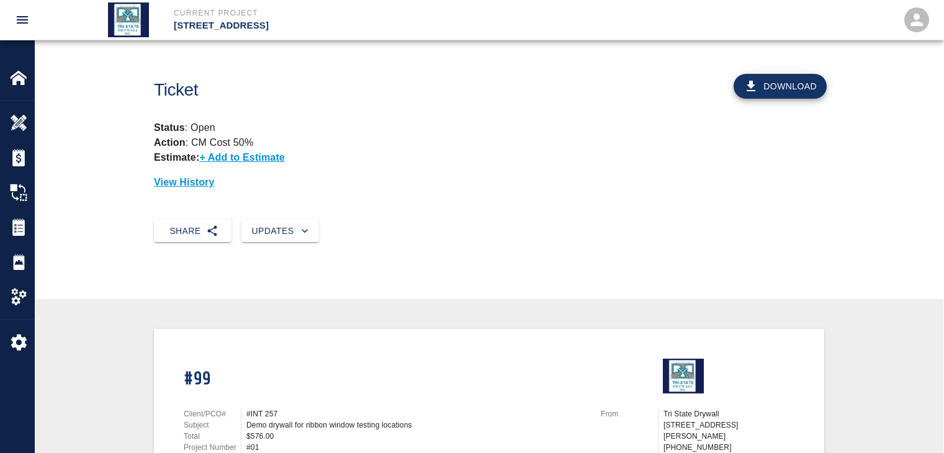 This screenshot has width=944, height=453. Describe the element at coordinates (347, 90) in the screenshot. I see `h1: Ticket` at that location.